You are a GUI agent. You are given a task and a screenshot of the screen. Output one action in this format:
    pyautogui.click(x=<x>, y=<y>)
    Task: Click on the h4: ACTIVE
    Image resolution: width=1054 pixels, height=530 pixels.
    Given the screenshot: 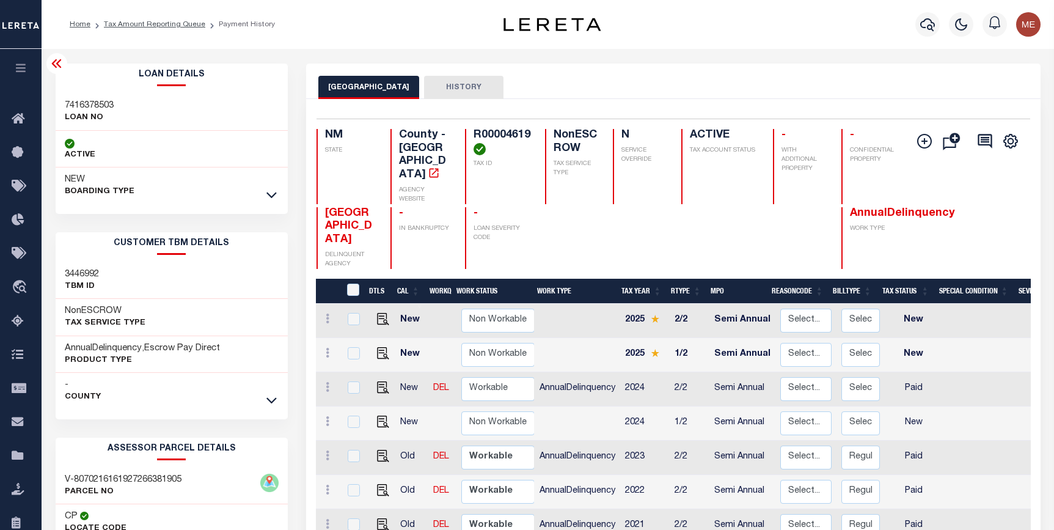 What is the action you would take?
    pyautogui.click(x=724, y=136)
    